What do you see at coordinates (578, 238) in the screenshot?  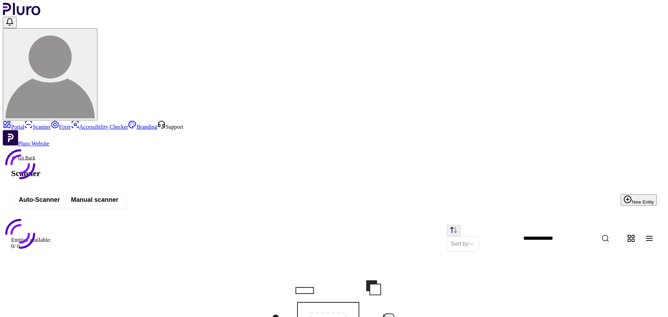 I see `input: Website Search` at bounding box center [578, 238].